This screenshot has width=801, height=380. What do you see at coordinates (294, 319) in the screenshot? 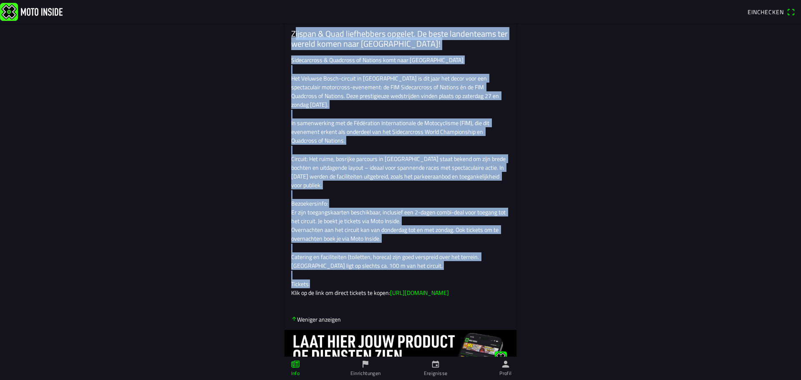
I see `ion-icon: arrow down` at bounding box center [294, 319].